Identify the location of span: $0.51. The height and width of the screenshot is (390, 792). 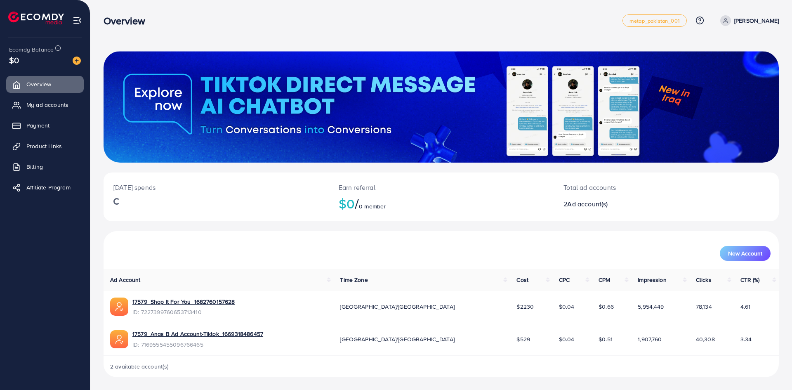
(606, 339).